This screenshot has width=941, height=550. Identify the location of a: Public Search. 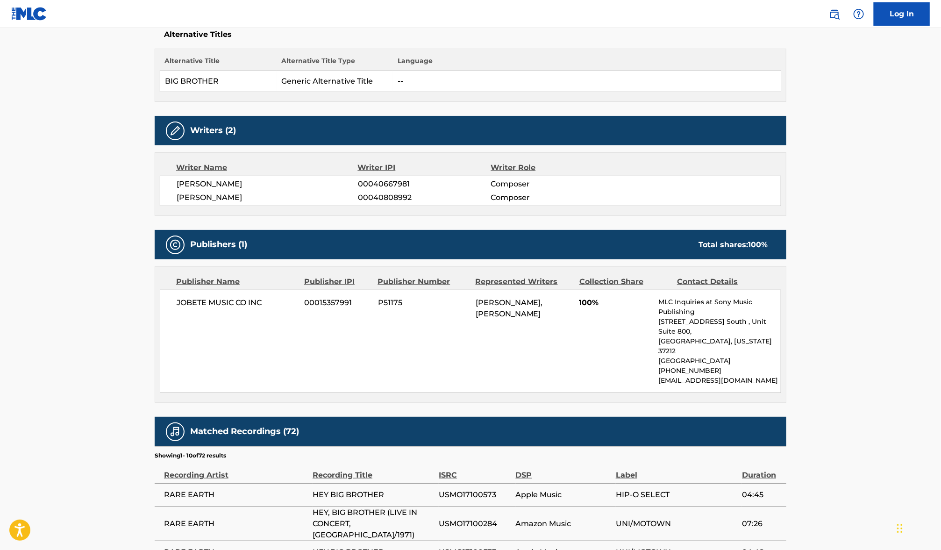
(835, 14).